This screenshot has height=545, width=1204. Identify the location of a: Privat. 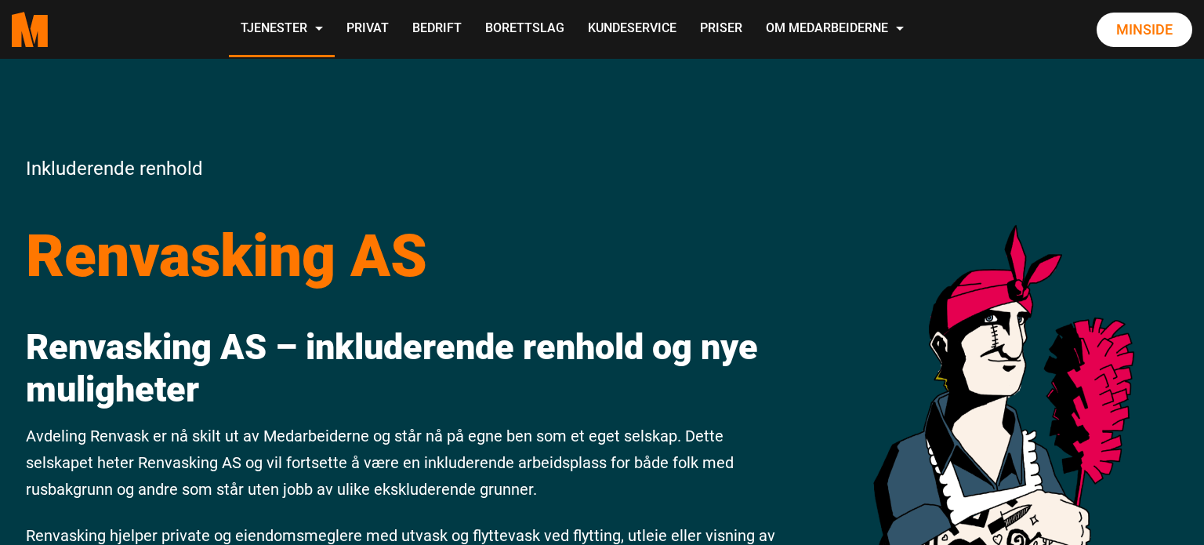
(368, 29).